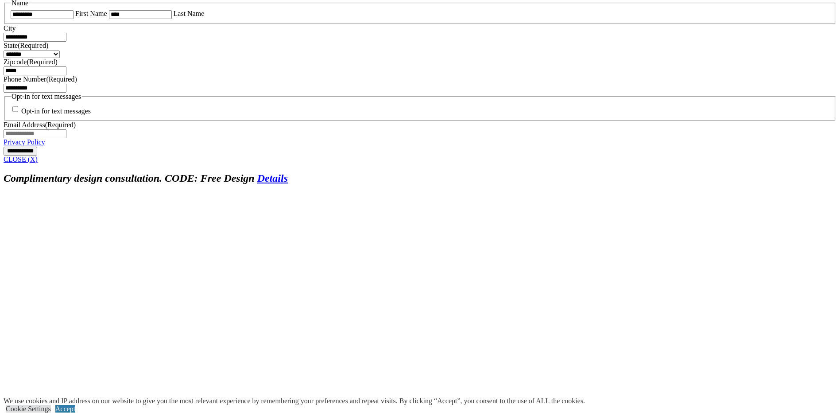  Describe the element at coordinates (31, 62) in the screenshot. I see `label: Zipcode` at that location.